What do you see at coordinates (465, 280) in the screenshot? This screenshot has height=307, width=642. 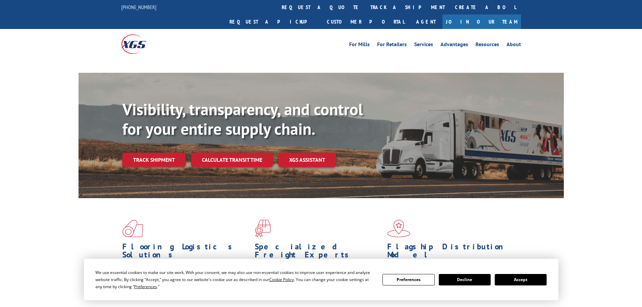 I see `button: Decline` at bounding box center [465, 280].